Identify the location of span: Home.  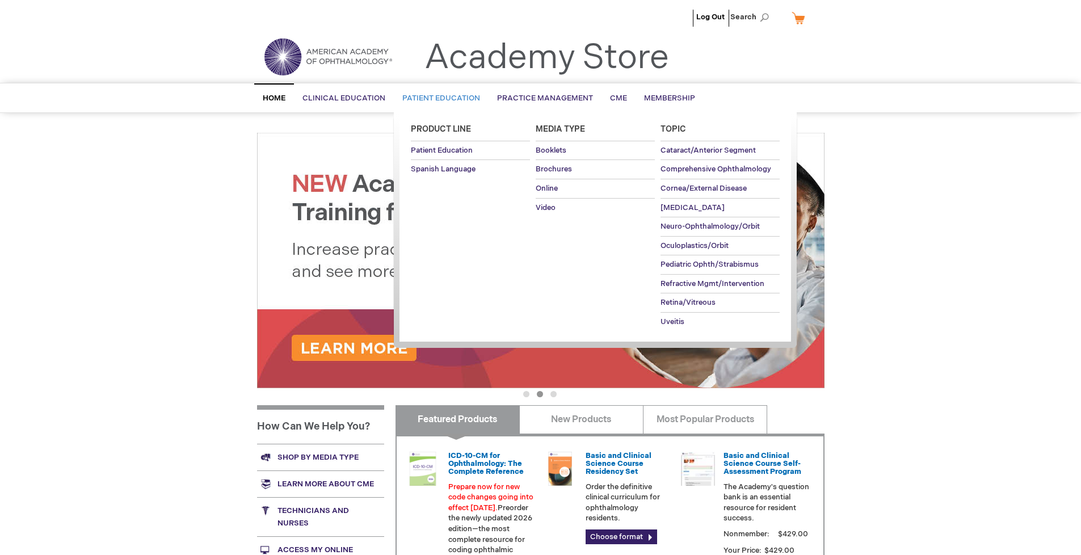
(274, 98).